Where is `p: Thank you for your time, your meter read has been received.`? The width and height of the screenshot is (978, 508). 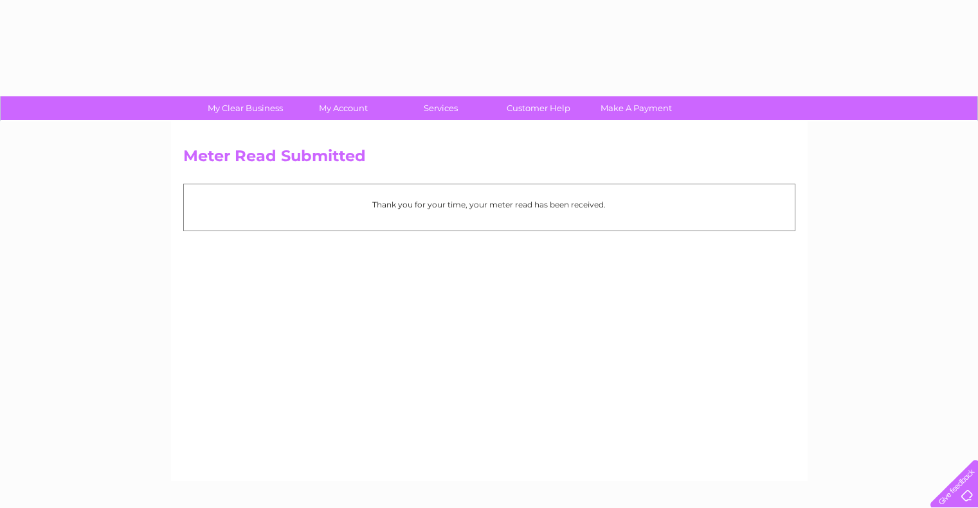 p: Thank you for your time, your meter read has been received. is located at coordinates (489, 204).